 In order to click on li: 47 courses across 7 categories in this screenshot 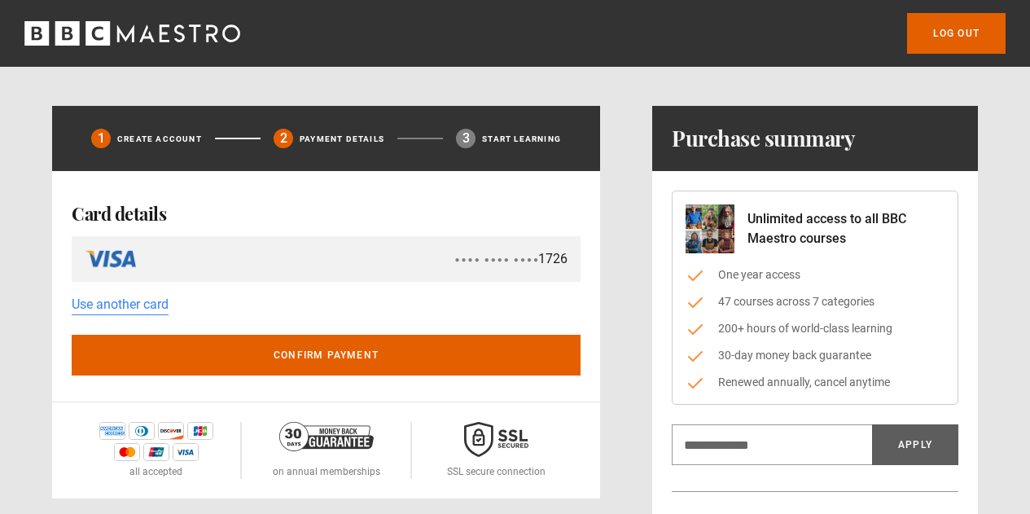, I will do `click(815, 301)`.